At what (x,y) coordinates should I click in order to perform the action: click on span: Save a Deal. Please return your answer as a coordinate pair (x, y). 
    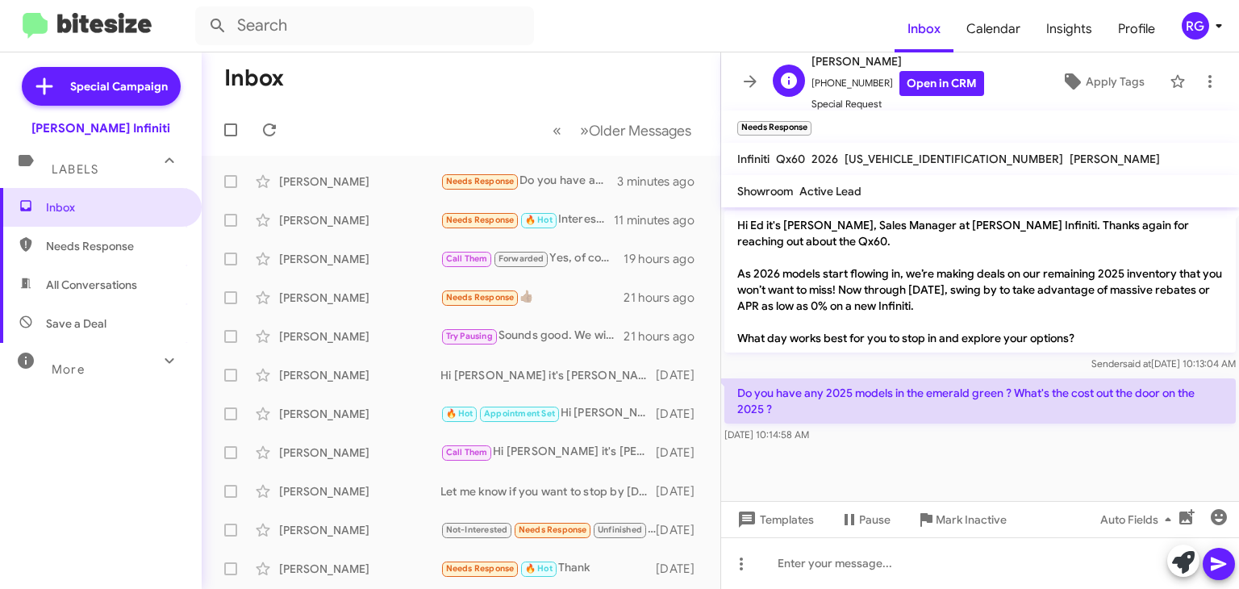
    Looking at the image, I should click on (76, 323).